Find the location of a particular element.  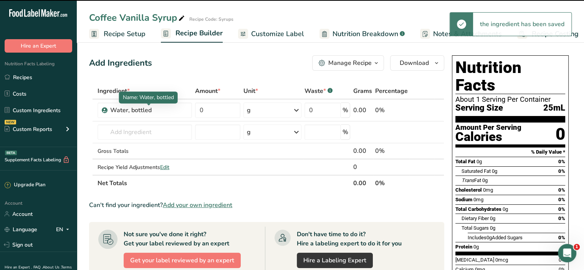

a: Customize Label is located at coordinates (271, 34).